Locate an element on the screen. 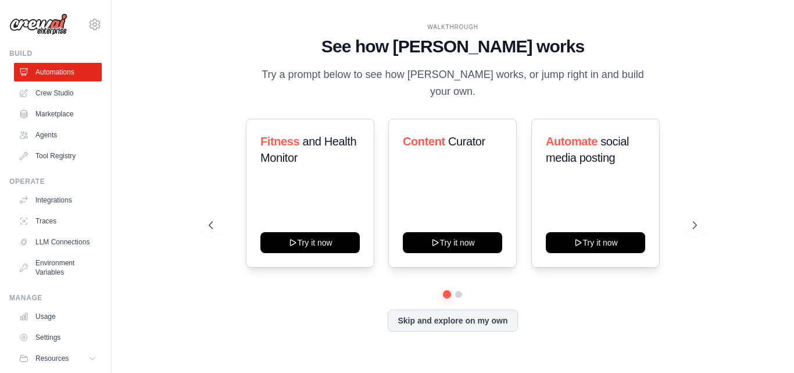 This screenshot has width=794, height=373. a: LLM Connections is located at coordinates (58, 242).